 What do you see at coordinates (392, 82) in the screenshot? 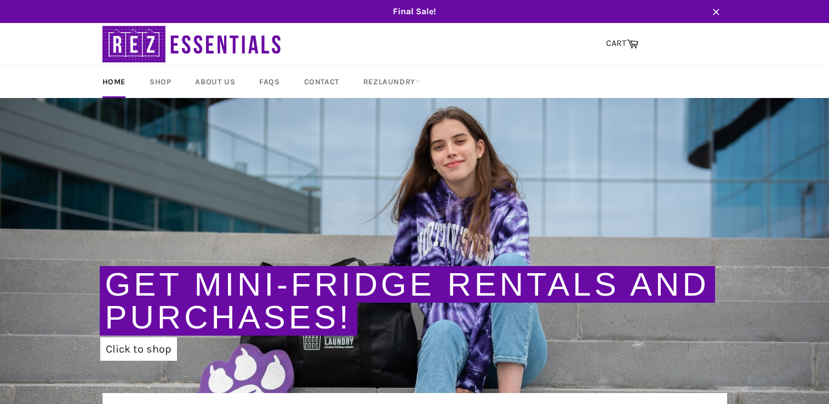
I see `a: RezLaundry` at bounding box center [392, 82].